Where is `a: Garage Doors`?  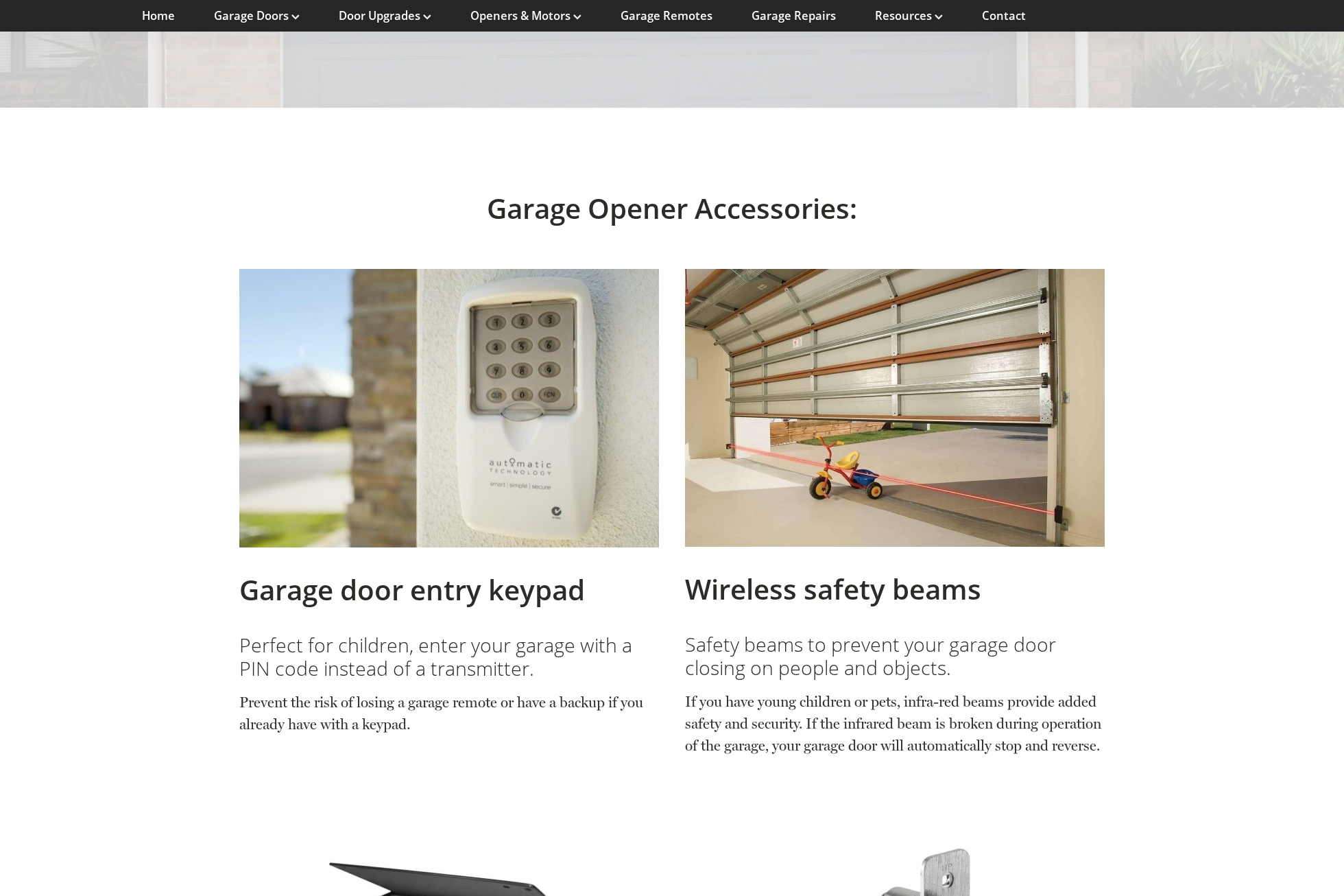 a: Garage Doors is located at coordinates (256, 16).